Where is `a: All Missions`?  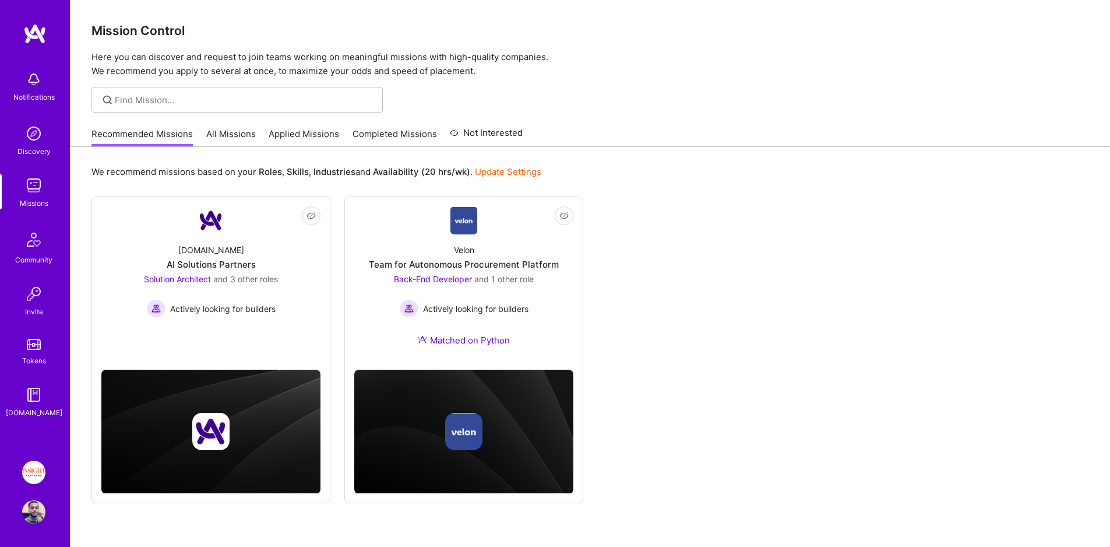 a: All Missions is located at coordinates (231, 137).